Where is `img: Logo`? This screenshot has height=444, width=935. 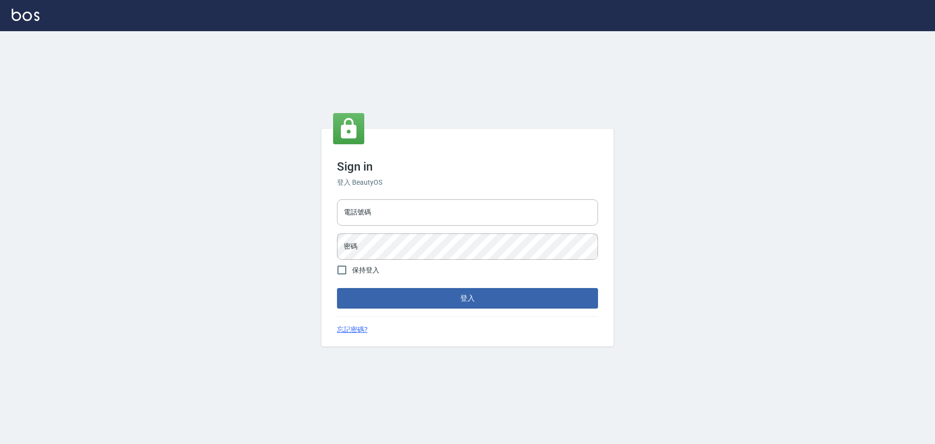
img: Logo is located at coordinates (25, 15).